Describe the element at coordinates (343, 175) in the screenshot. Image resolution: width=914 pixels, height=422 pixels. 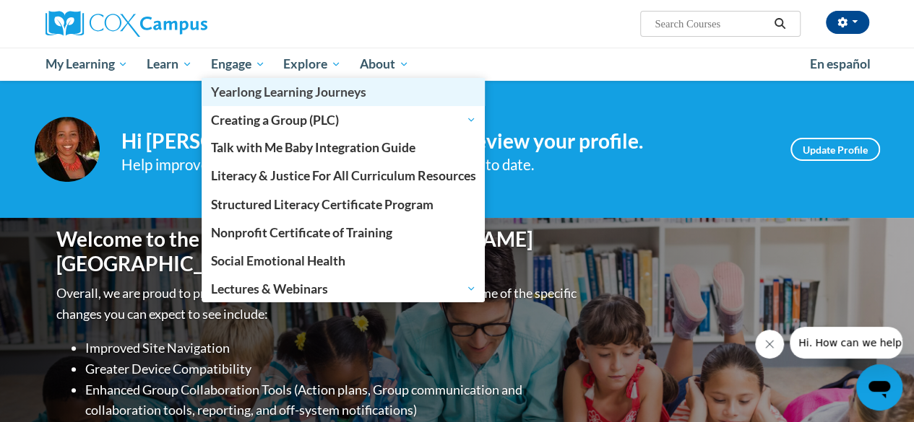
I see `a: Literacy & Justice For All Curriculum Resources` at that location.